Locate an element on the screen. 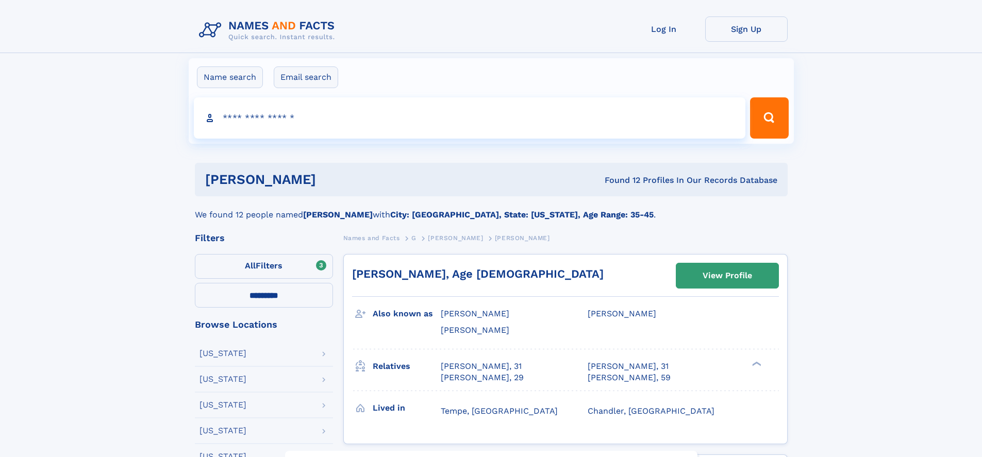  a: Log In is located at coordinates (664, 29).